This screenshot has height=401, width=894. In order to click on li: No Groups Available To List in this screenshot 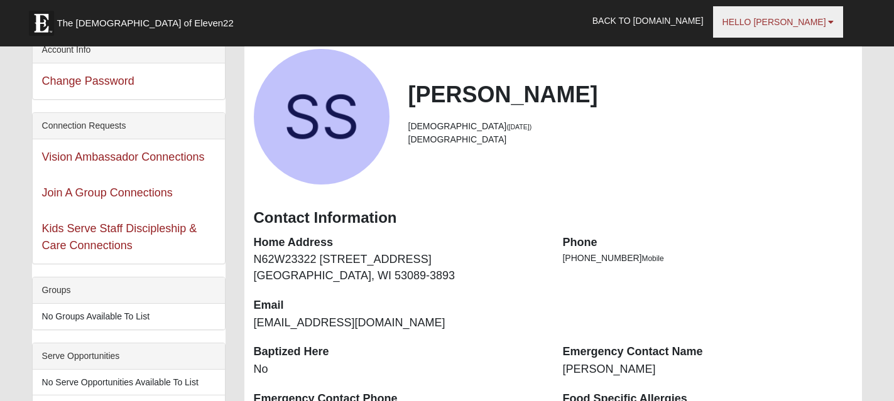, I will do `click(129, 317)`.